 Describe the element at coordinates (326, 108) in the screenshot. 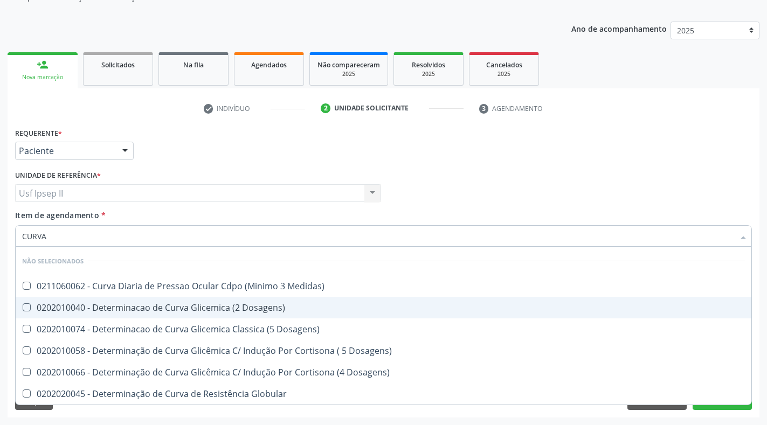

I see `div: 2` at that location.